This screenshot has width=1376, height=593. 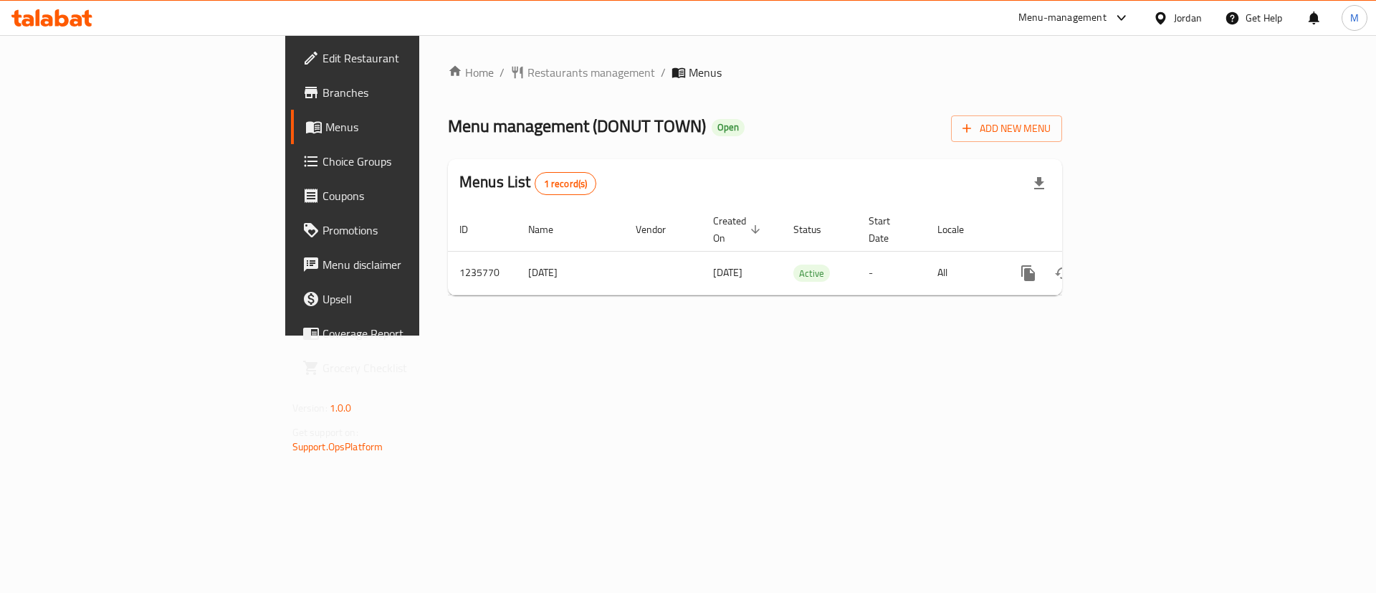 I want to click on span: Add New Menu, so click(x=1006, y=128).